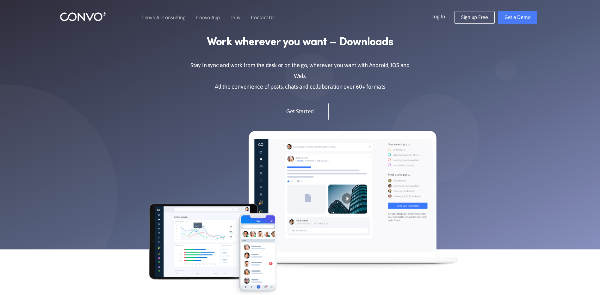 The height and width of the screenshot is (295, 600). Describe the element at coordinates (474, 17) in the screenshot. I see `a: Sign up Free` at that location.